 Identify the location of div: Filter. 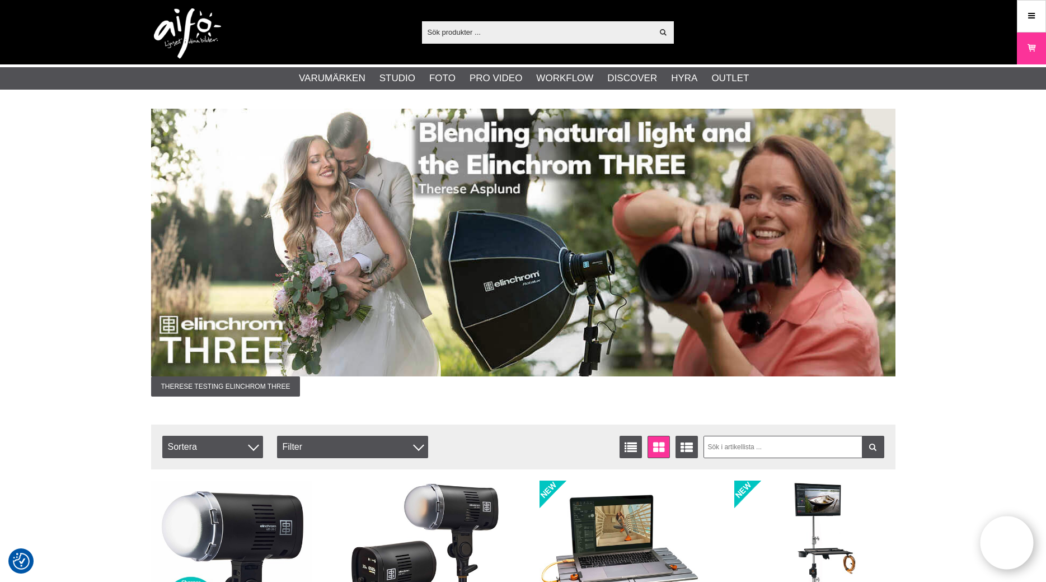
(353, 447).